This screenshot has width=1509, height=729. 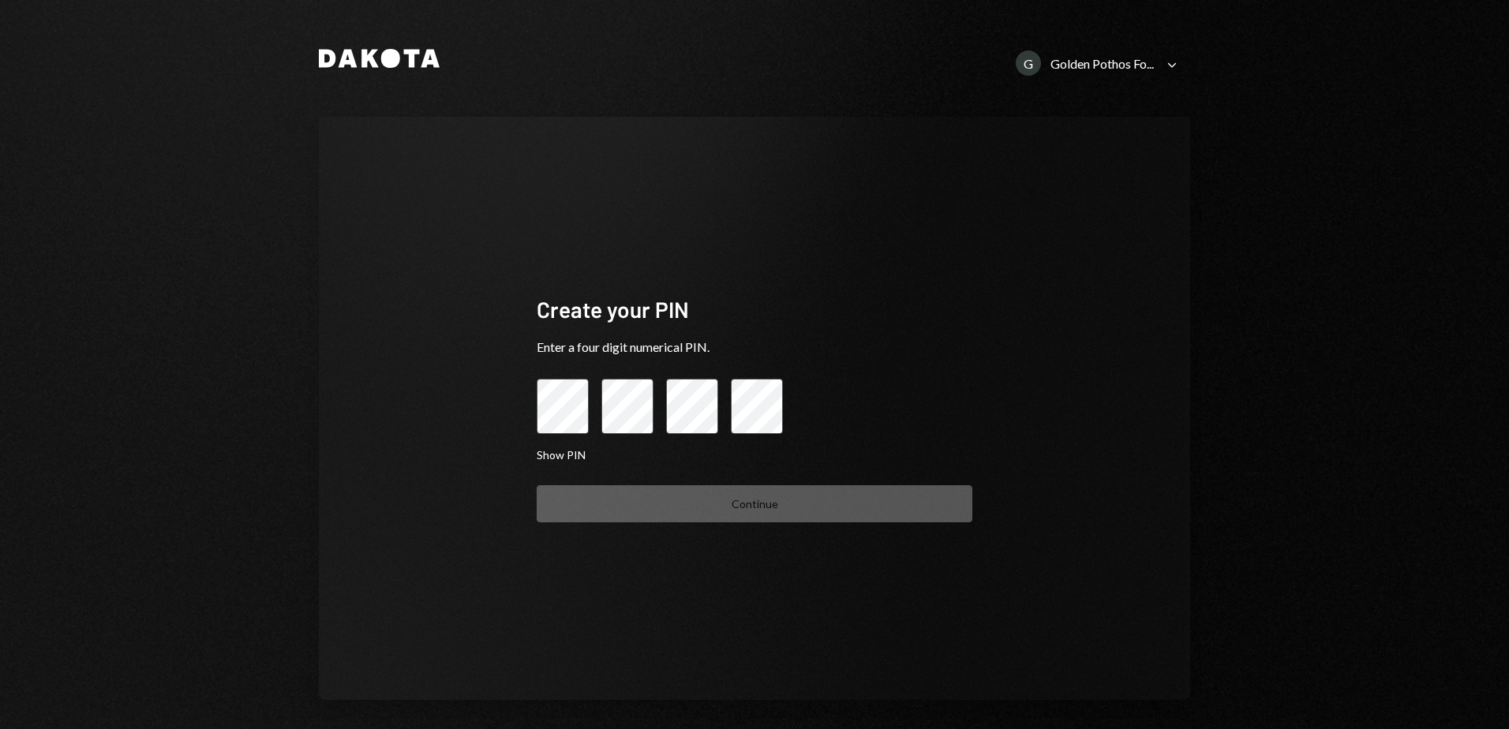 I want to click on input: pin code 4 of 4, so click(x=757, y=406).